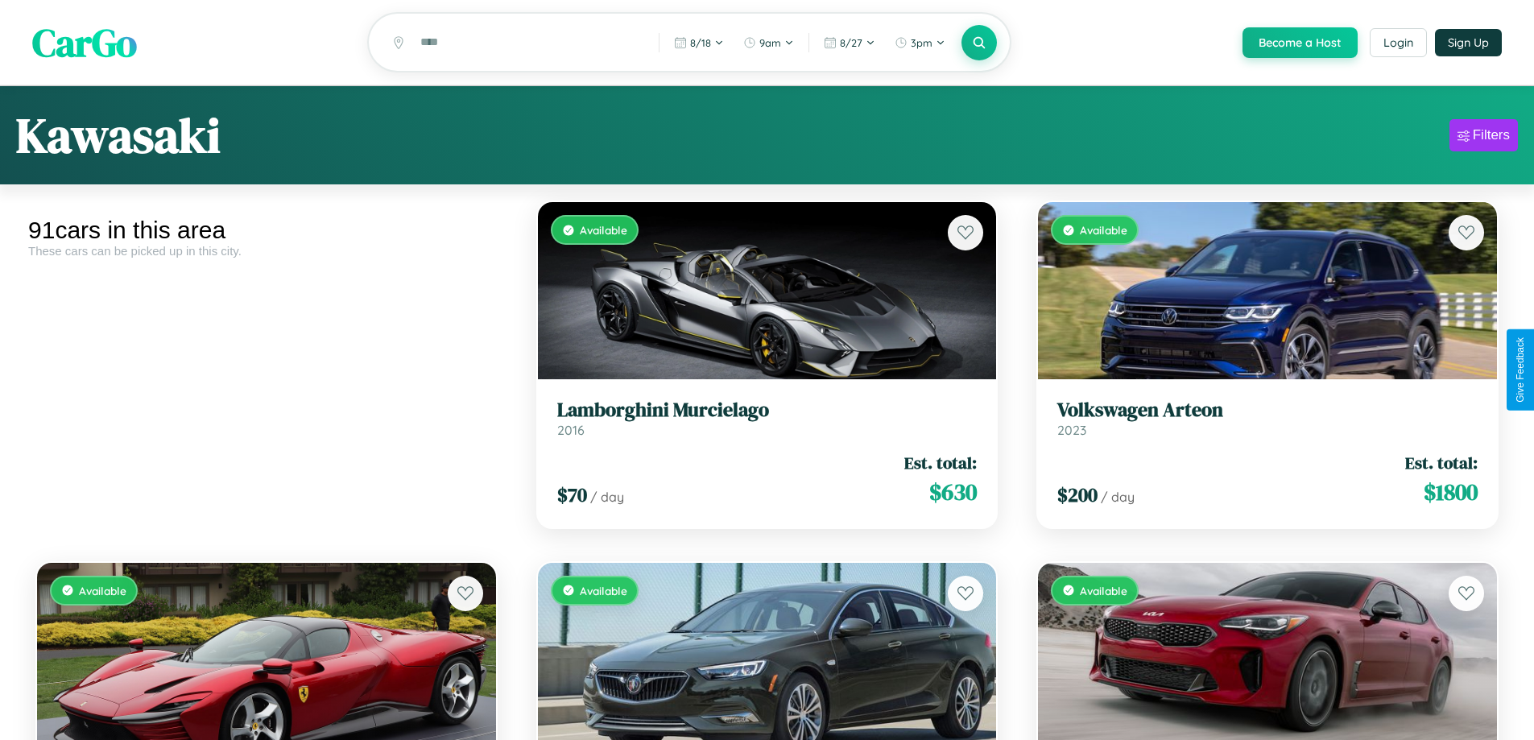  Describe the element at coordinates (767, 410) in the screenshot. I see `h3: Lamborghini Murcielago` at that location.